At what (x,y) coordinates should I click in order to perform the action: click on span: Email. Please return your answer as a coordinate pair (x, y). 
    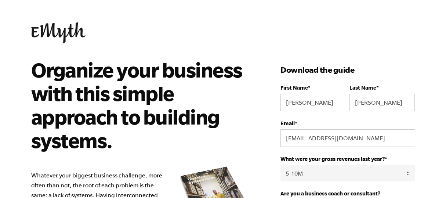
    Looking at the image, I should click on (287, 123).